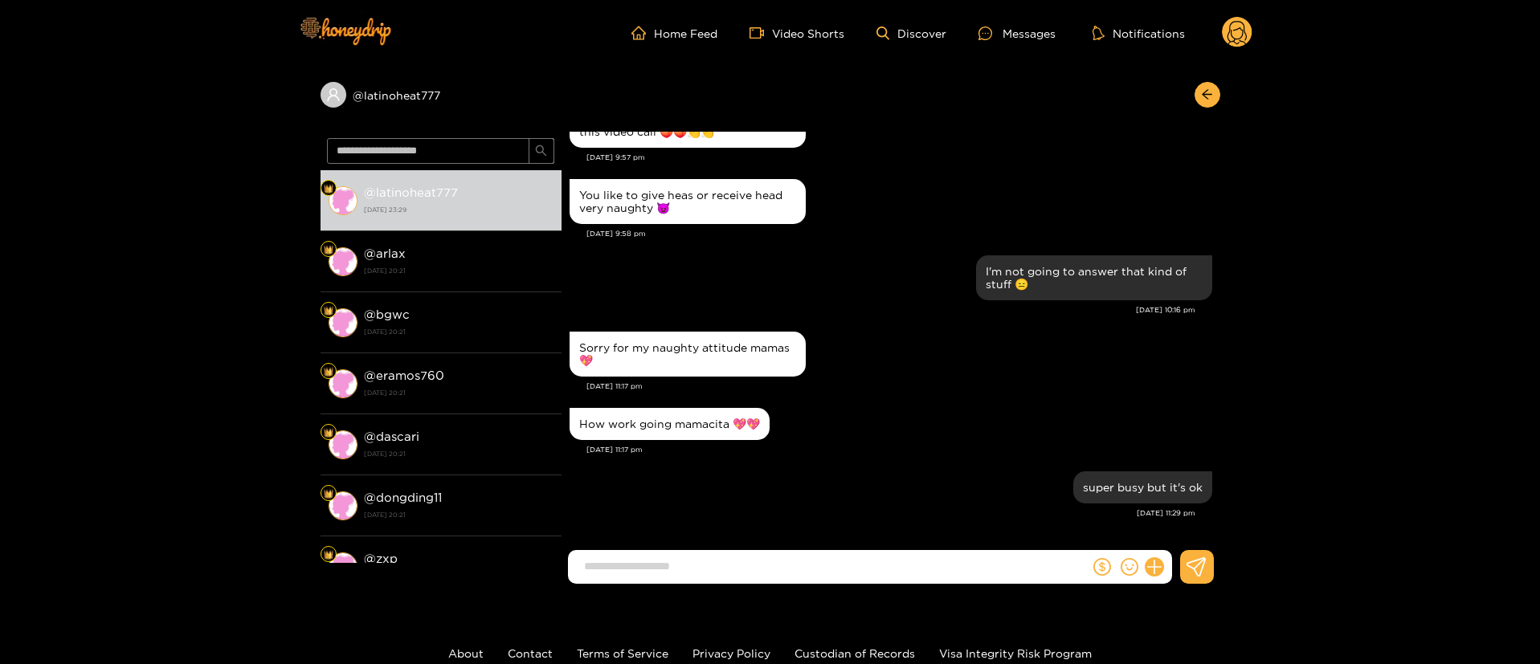 This screenshot has height=664, width=1540. What do you see at coordinates (466, 653) in the screenshot?
I see `a: About` at bounding box center [466, 653].